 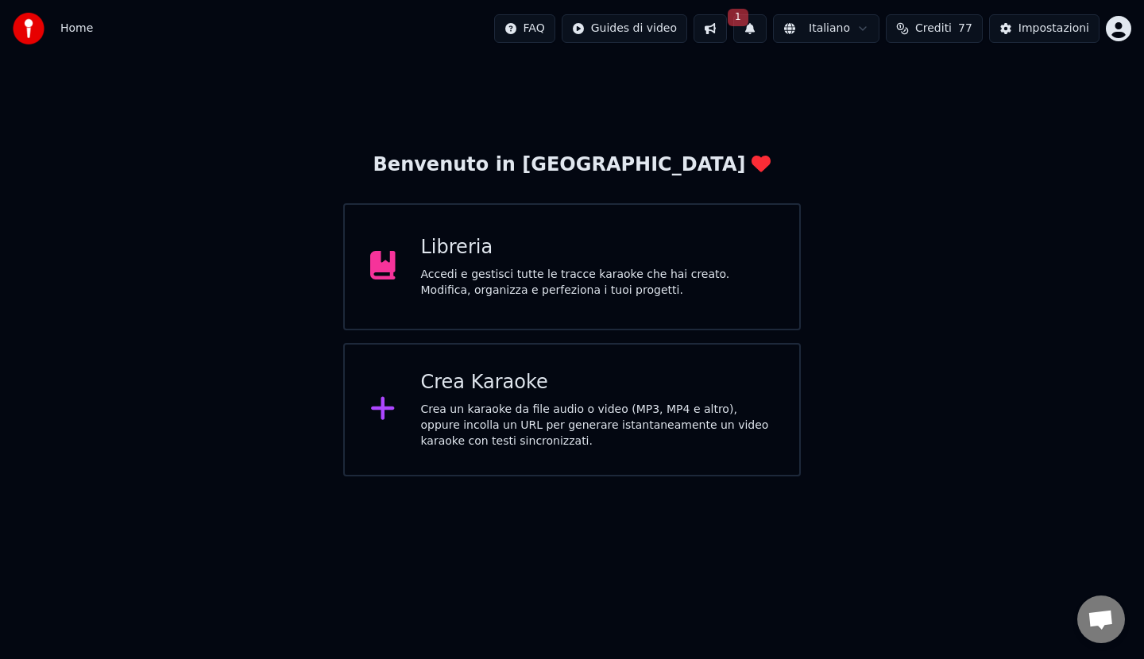 I want to click on span: Crediti, so click(x=933, y=29).